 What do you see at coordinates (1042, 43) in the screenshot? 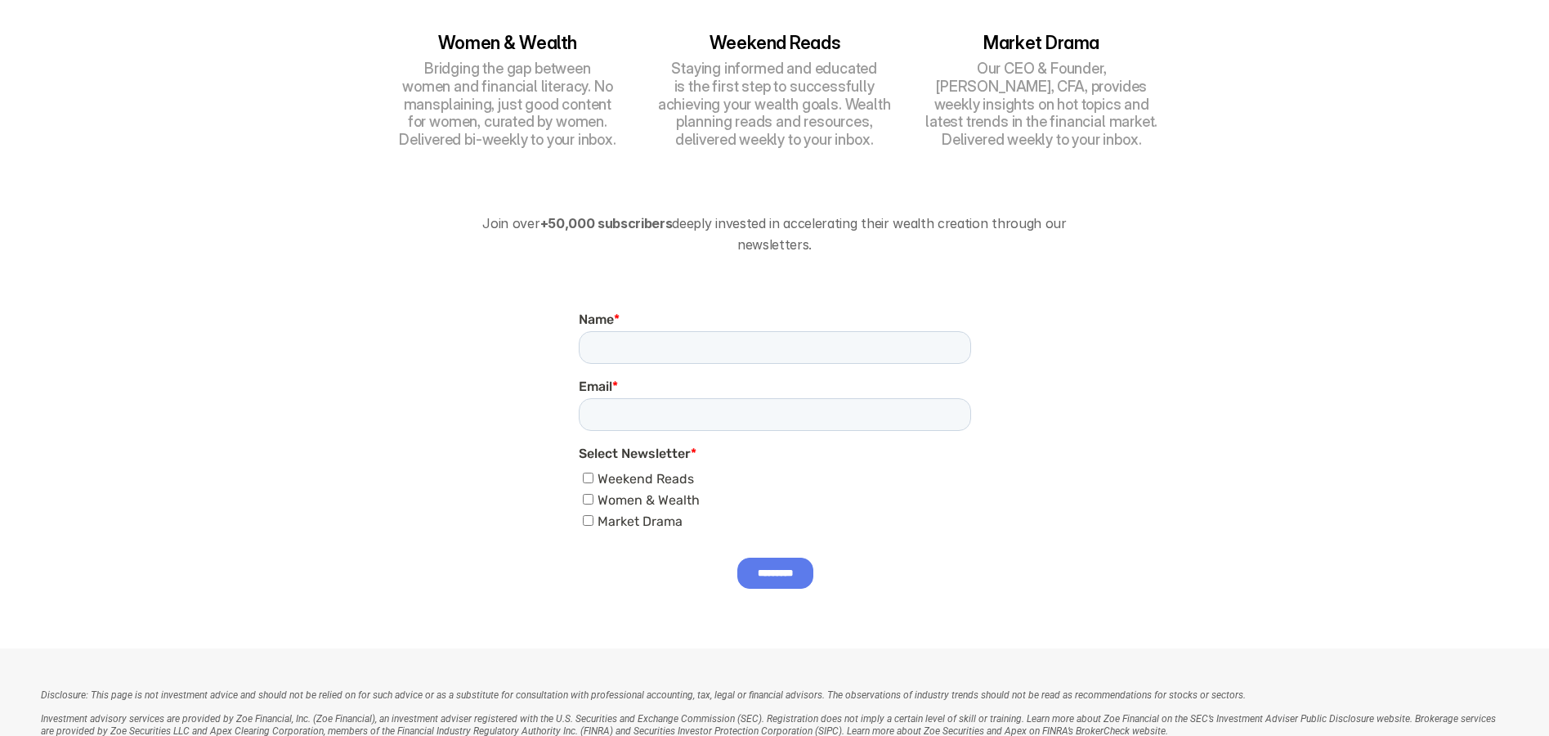
I see `h3: Market Drama` at bounding box center [1042, 43].